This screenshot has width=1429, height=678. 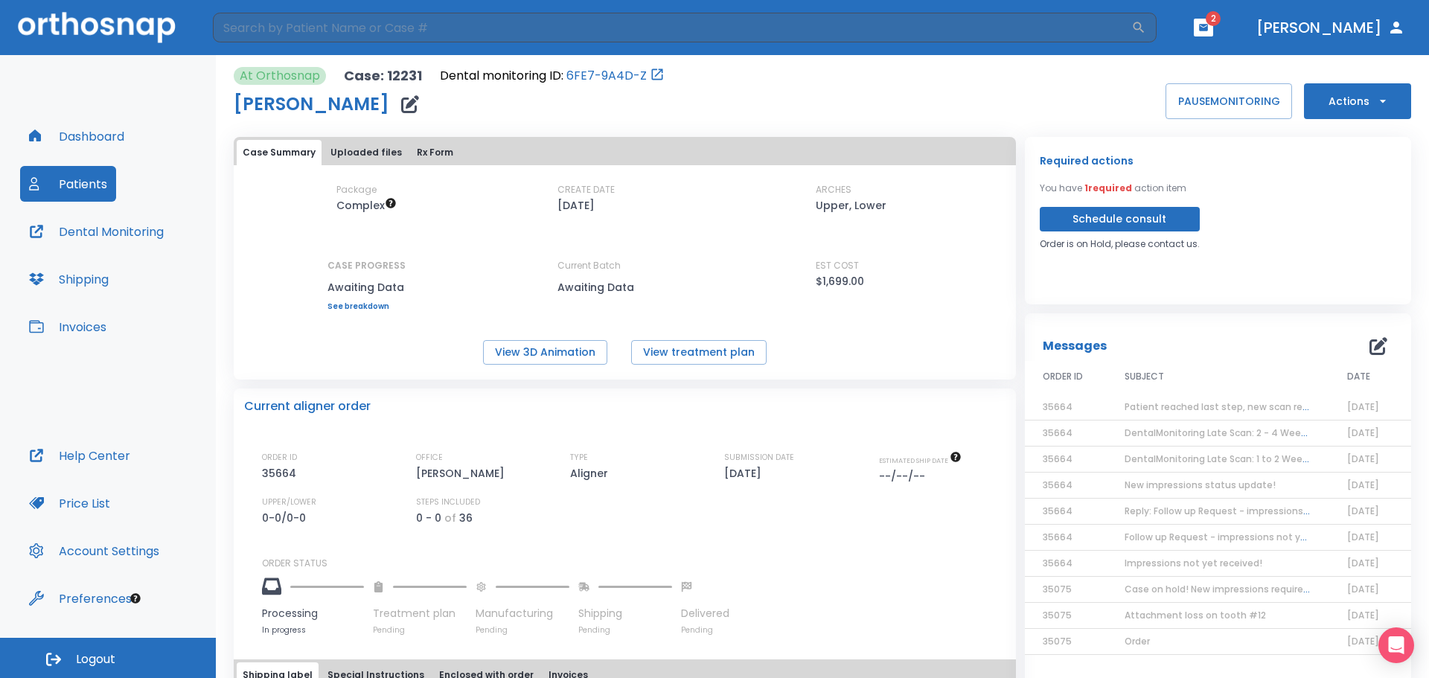 I want to click on span: DATE, so click(x=1358, y=377).